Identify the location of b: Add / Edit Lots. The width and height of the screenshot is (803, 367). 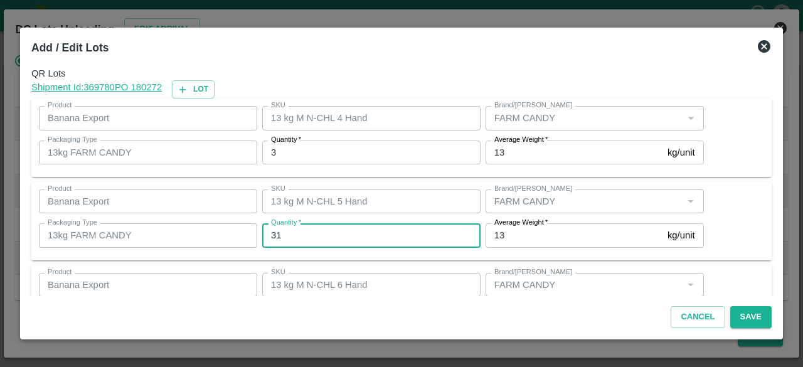
(70, 48).